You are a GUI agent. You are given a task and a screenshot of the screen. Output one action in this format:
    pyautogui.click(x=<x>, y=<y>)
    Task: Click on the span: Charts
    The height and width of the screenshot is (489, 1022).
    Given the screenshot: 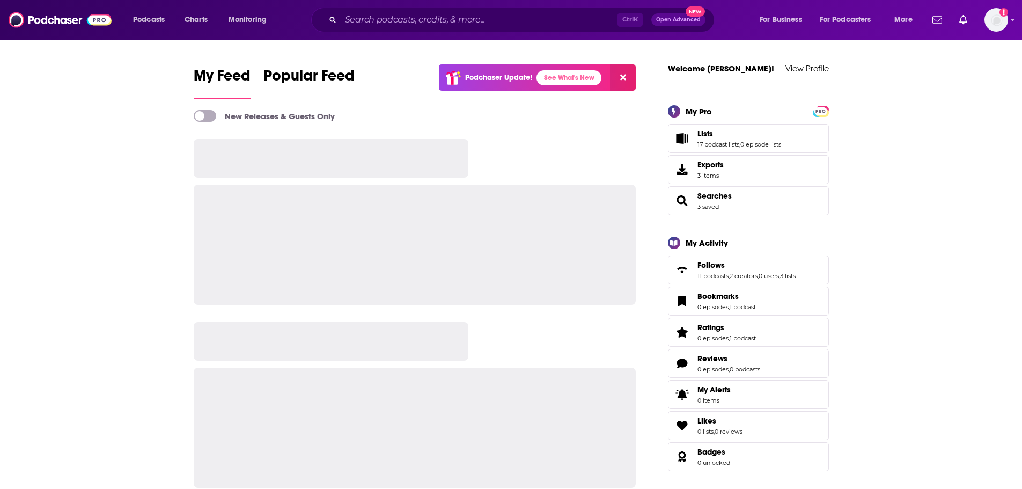 What is the action you would take?
    pyautogui.click(x=196, y=20)
    